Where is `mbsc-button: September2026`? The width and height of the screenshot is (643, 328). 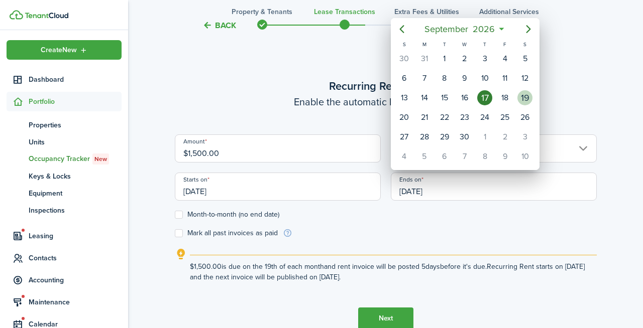 mbsc-button: September2026 is located at coordinates (459, 29).